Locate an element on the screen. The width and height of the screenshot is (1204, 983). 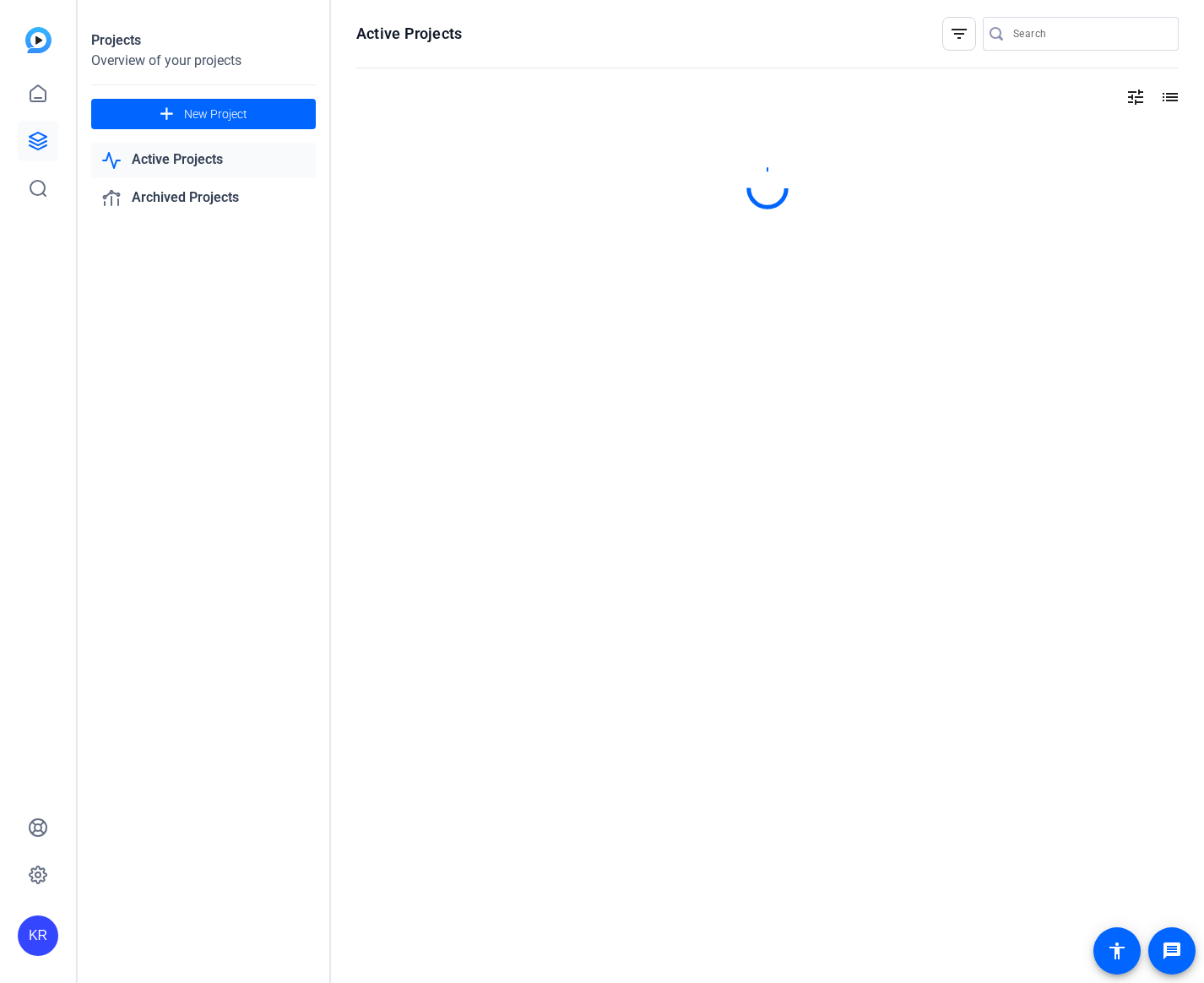
a: Archived Projects is located at coordinates (204, 198).